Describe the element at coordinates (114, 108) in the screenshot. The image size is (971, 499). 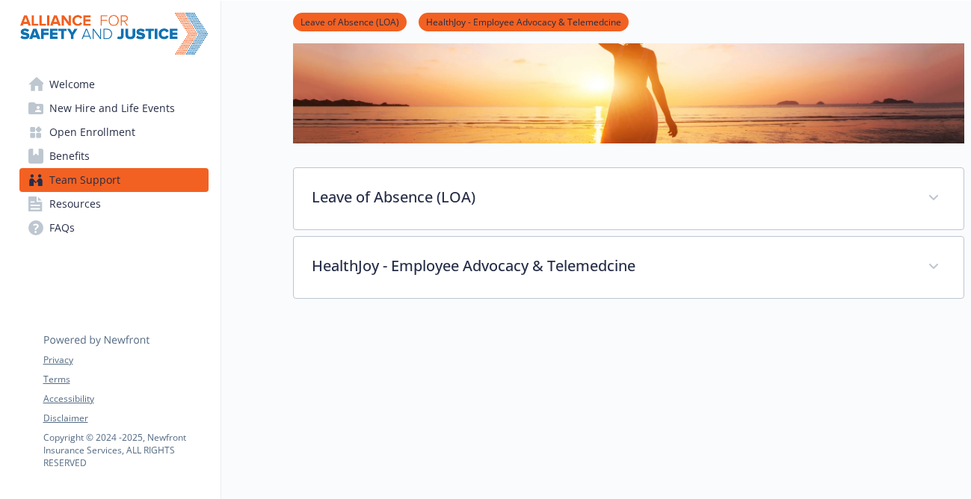
I see `a: New Hire and Life Events` at that location.